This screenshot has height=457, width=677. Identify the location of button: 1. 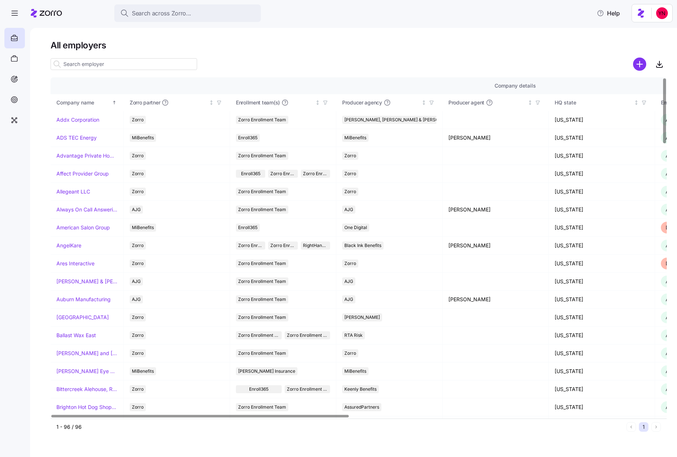
(644, 427).